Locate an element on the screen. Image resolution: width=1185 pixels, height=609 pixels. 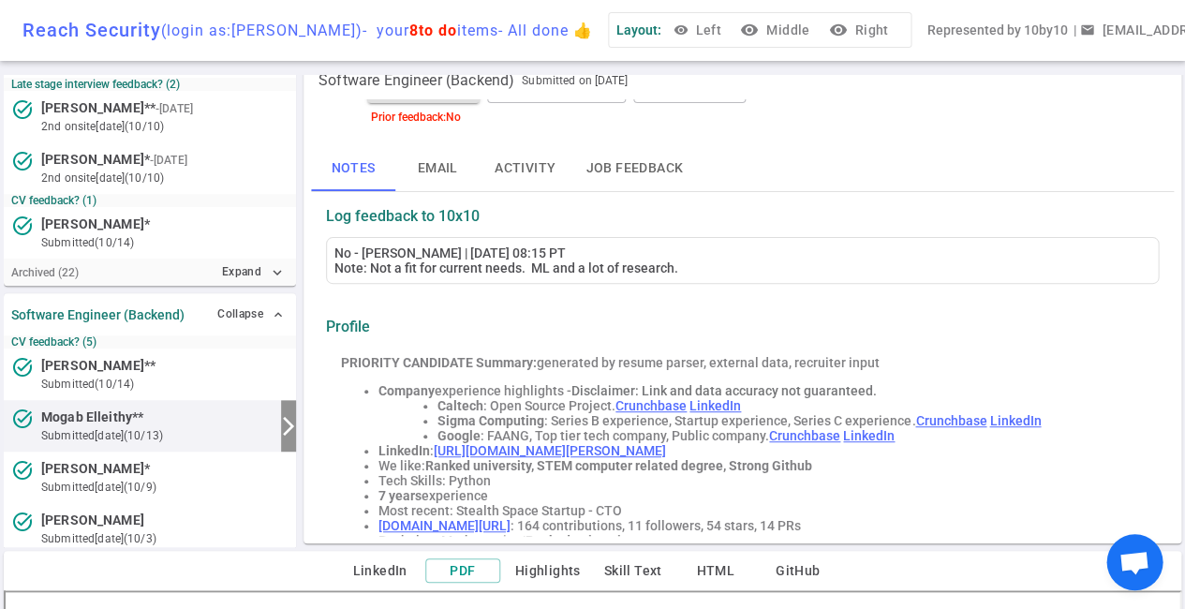
button: Skill Text is located at coordinates (633, 570).